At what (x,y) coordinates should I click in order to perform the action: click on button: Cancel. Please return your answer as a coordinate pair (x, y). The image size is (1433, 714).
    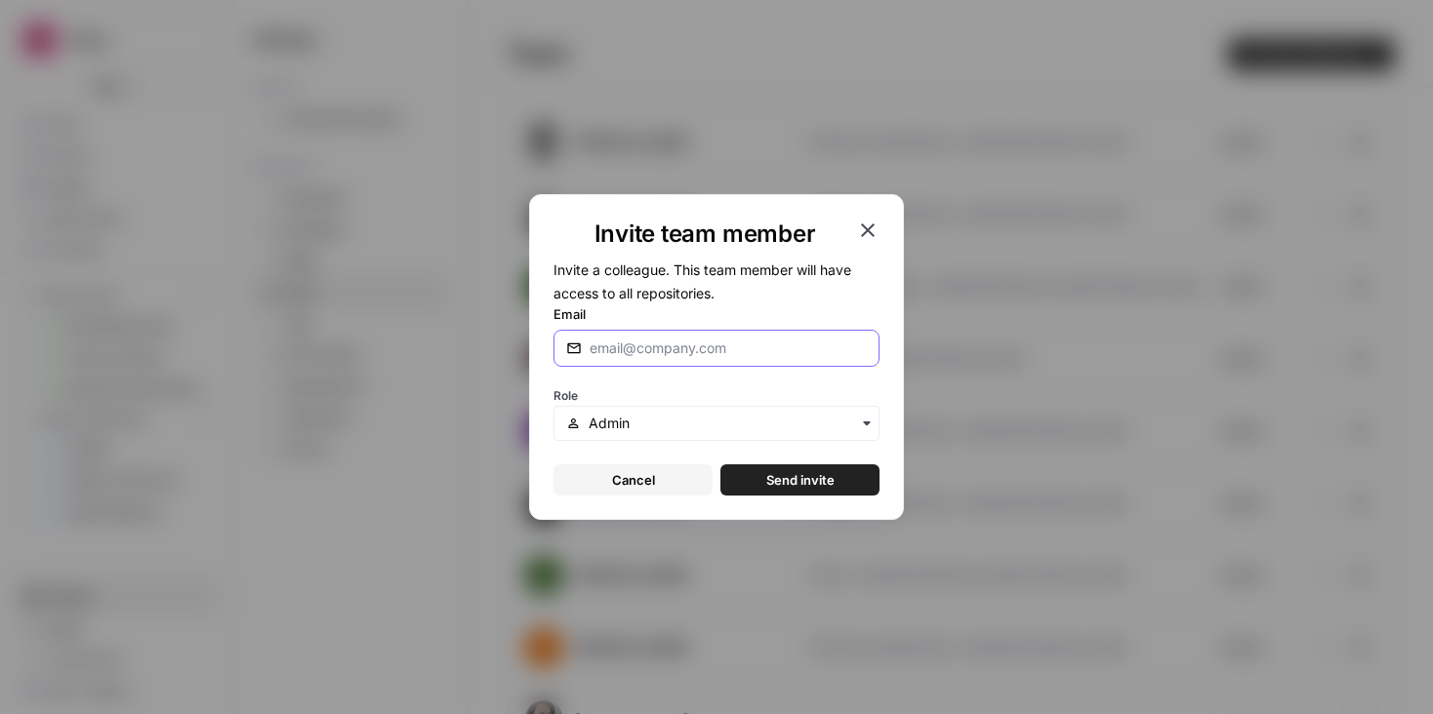
    Looking at the image, I should click on (632, 480).